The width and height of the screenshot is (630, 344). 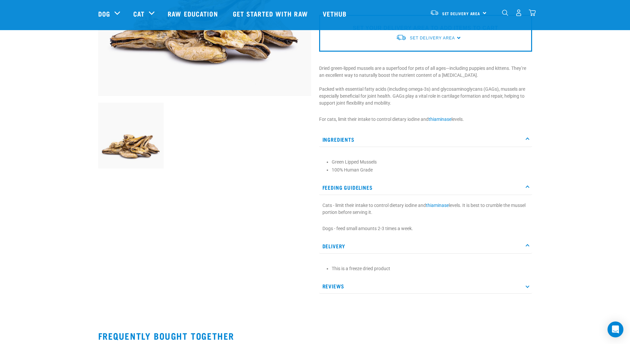 I want to click on a: Get started with Raw, so click(x=271, y=14).